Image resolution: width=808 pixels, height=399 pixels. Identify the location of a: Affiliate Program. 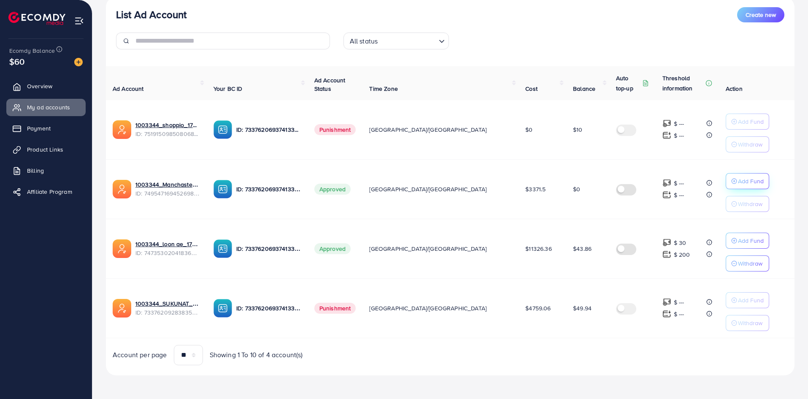
(46, 192).